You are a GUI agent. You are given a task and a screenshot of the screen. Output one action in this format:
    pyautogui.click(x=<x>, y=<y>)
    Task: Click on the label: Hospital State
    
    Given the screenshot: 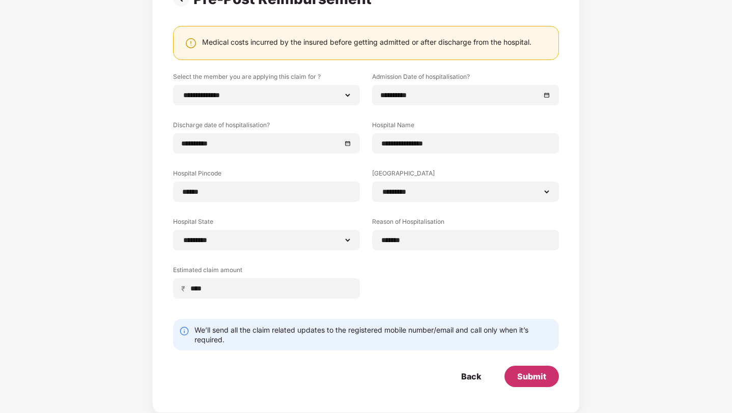 What is the action you would take?
    pyautogui.click(x=266, y=223)
    